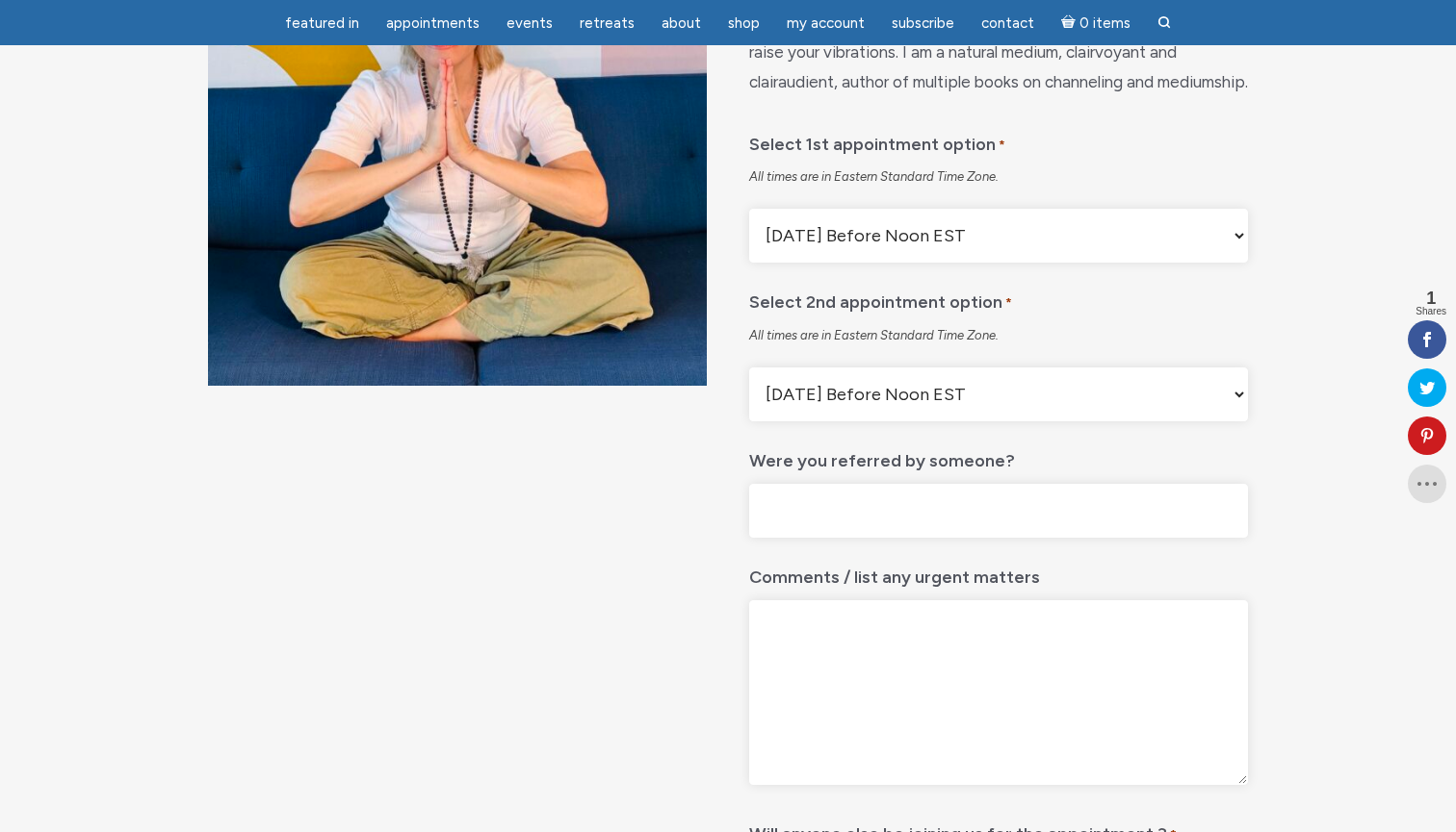 The image size is (1456, 832). I want to click on a: Events, so click(529, 24).